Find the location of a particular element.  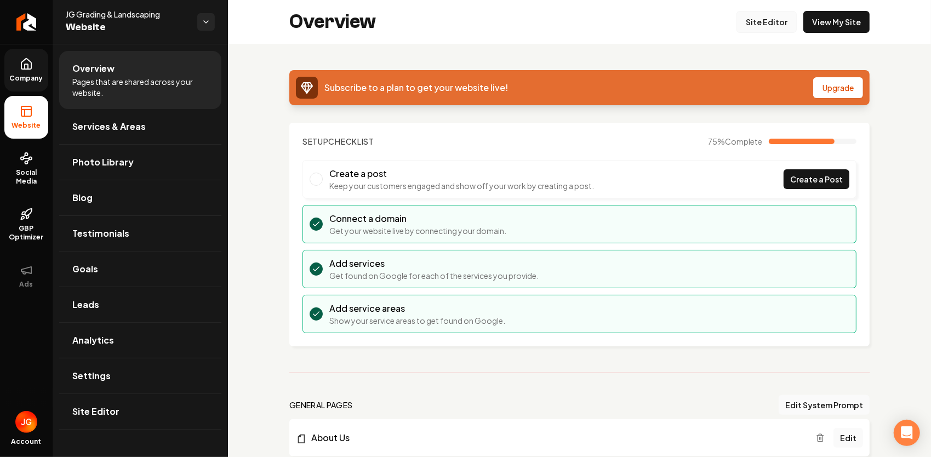

img: John Glover is located at coordinates (26, 422).